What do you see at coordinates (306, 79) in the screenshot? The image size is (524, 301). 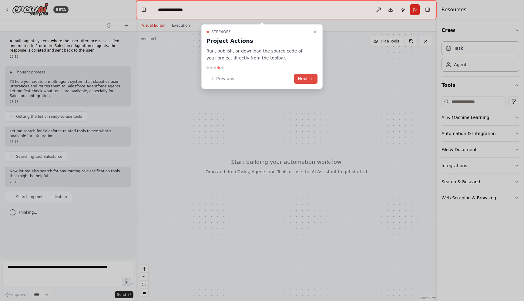 I see `button: Next` at bounding box center [306, 79].